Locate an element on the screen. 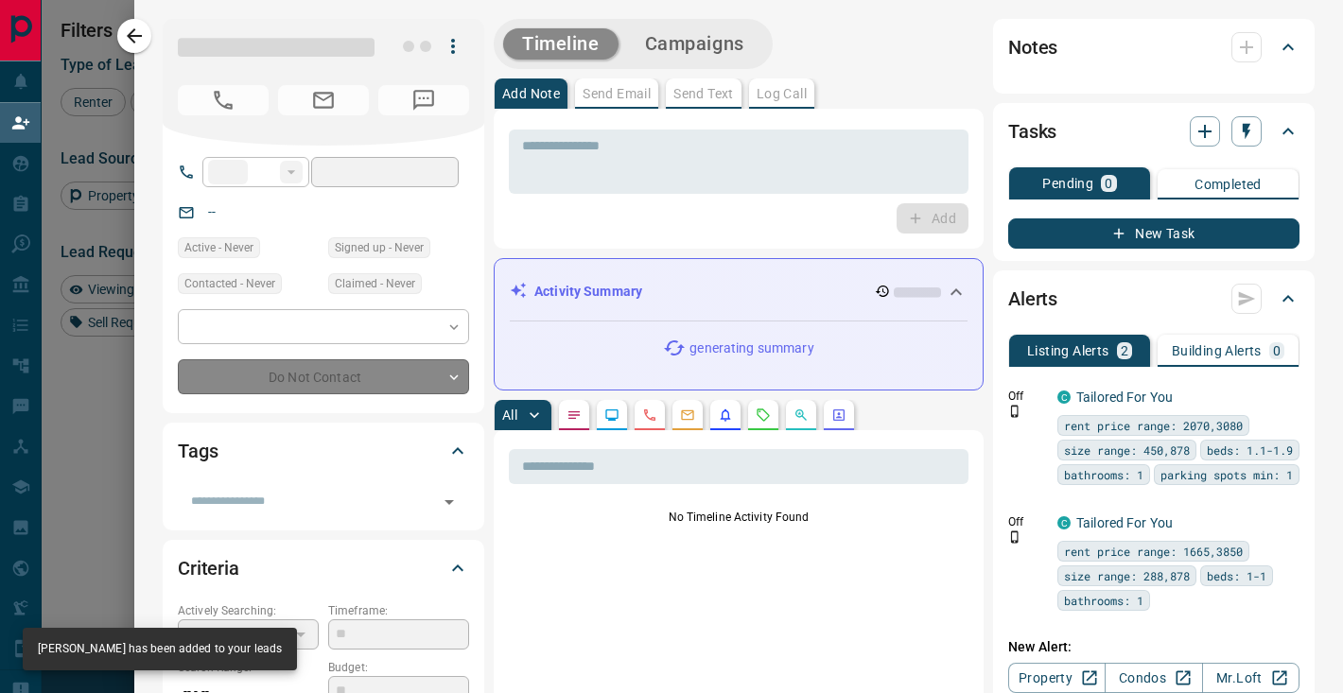 Image resolution: width=1343 pixels, height=693 pixels. p: Pending is located at coordinates (1067, 183).